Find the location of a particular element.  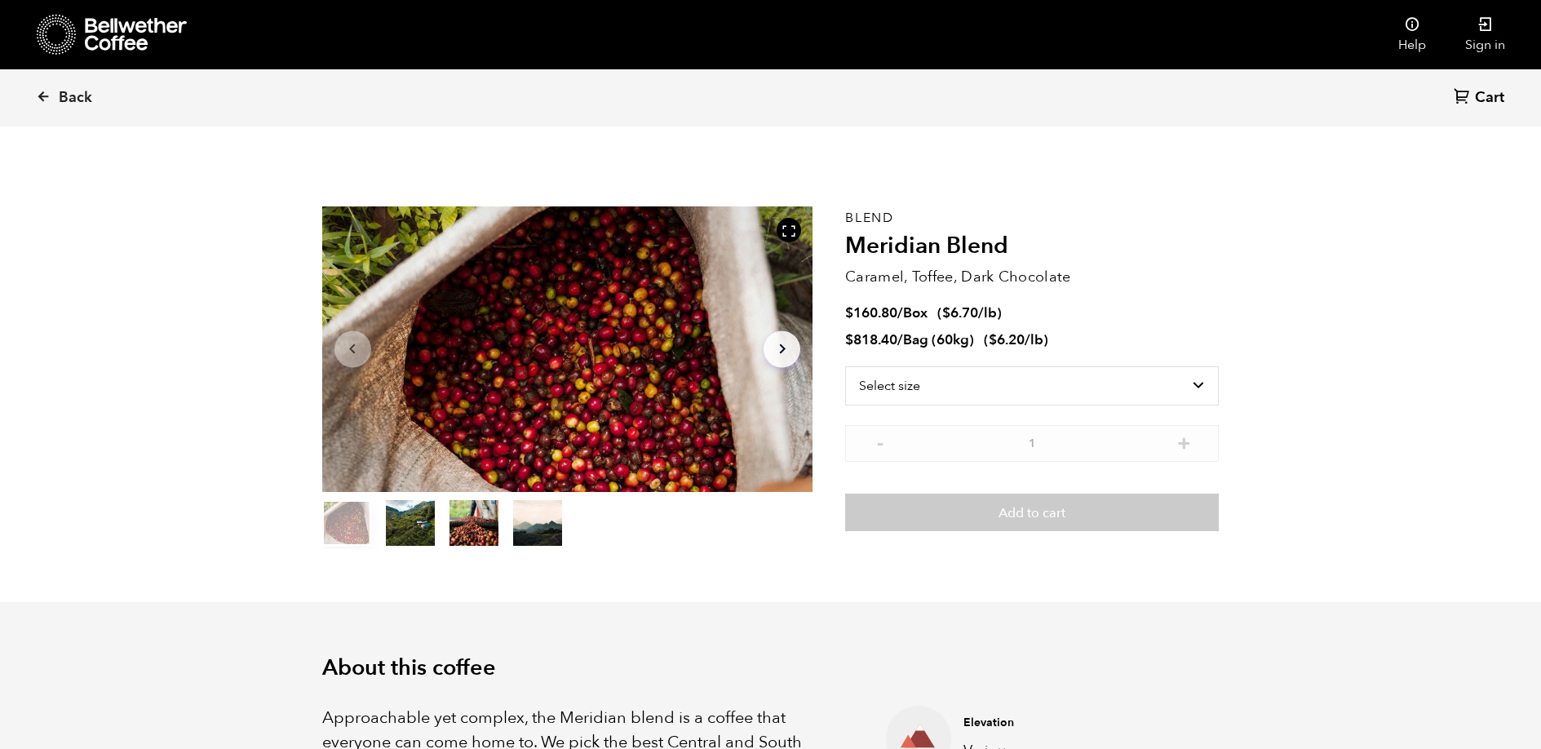

bdi: 6.70 is located at coordinates (960, 312).